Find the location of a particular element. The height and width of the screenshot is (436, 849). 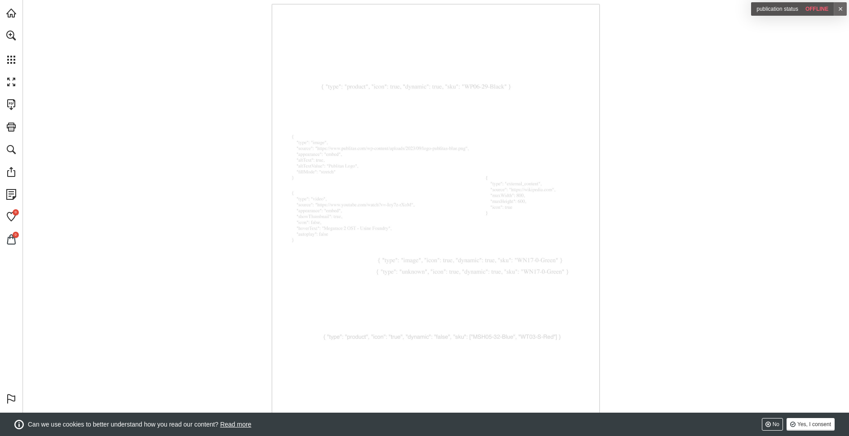

p: Can we use cookies to better understand how you read our content? is located at coordinates (390, 424).